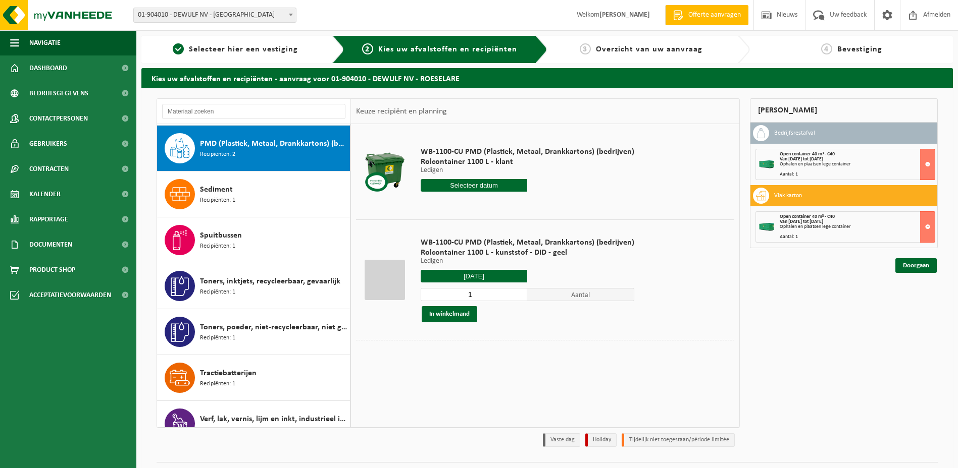 The width and height of the screenshot is (958, 468). I want to click on div: Augustus,, so click(483, 303).